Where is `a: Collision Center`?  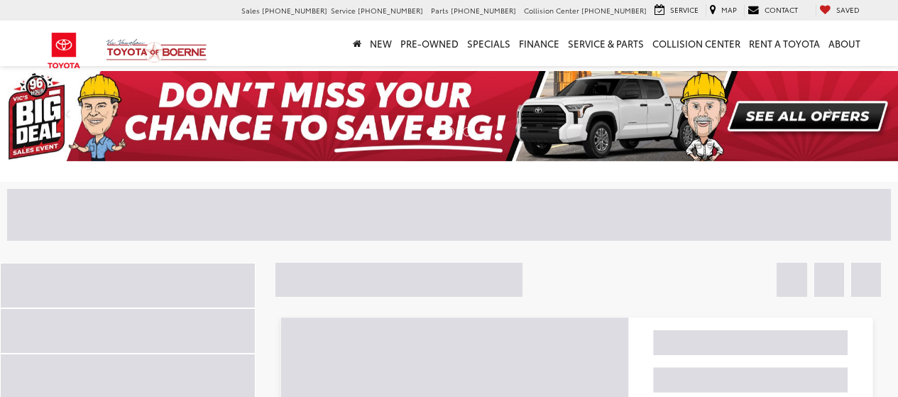
a: Collision Center is located at coordinates (696, 43).